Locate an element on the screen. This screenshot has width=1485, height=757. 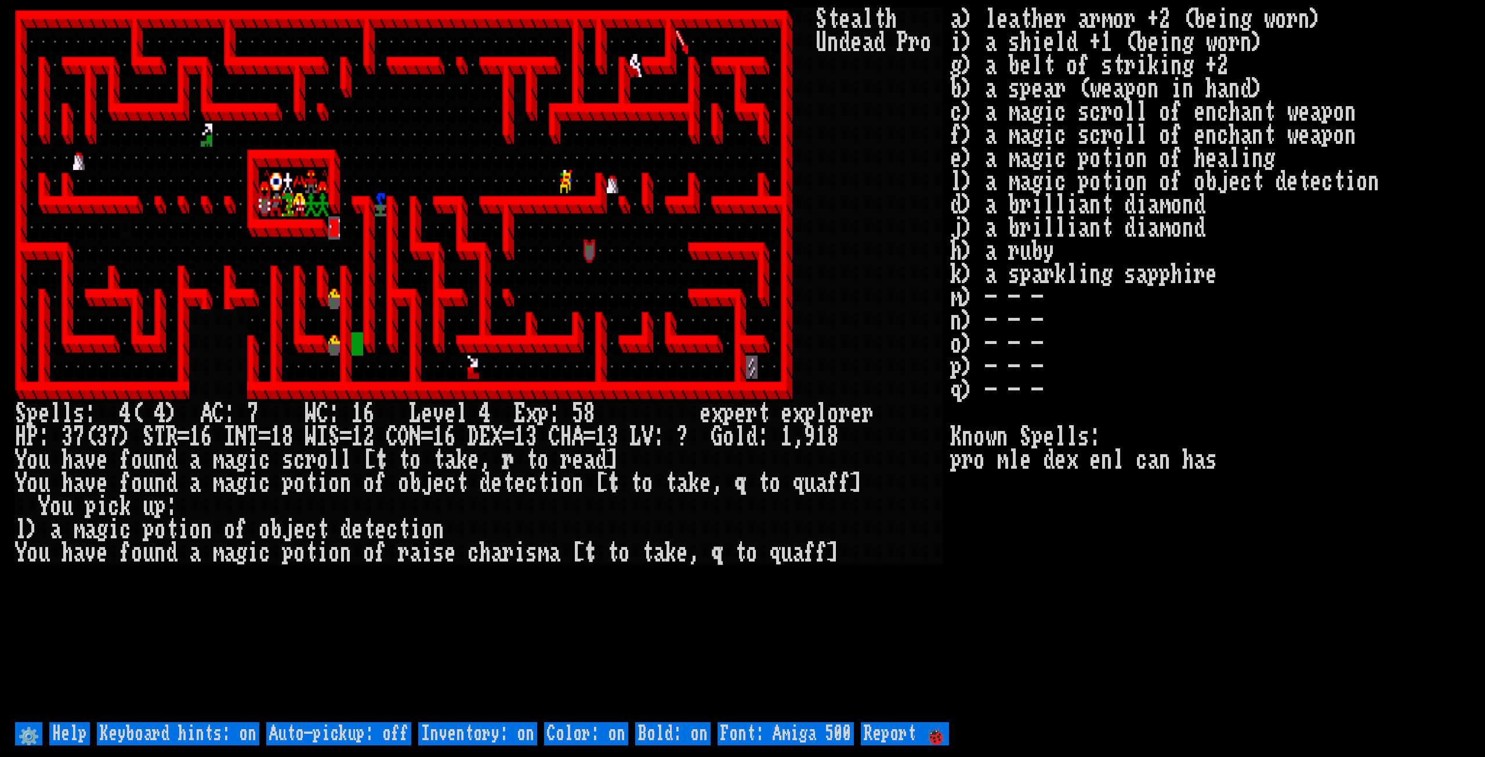
div: h is located at coordinates (67, 553).